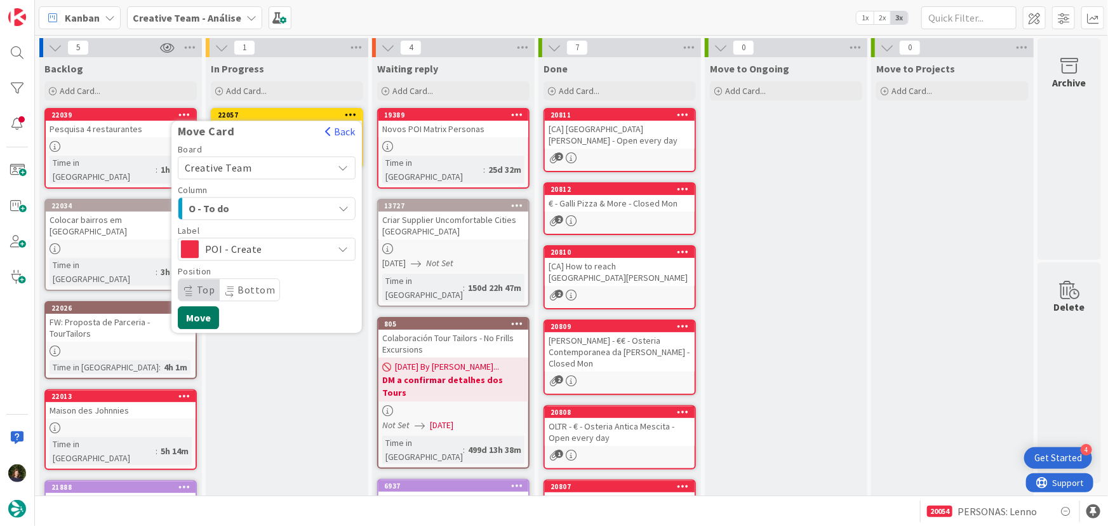 This screenshot has width=1108, height=526. I want to click on div: 805Colaboración Tour Tailors - No Frills Excursions, so click(453, 338).